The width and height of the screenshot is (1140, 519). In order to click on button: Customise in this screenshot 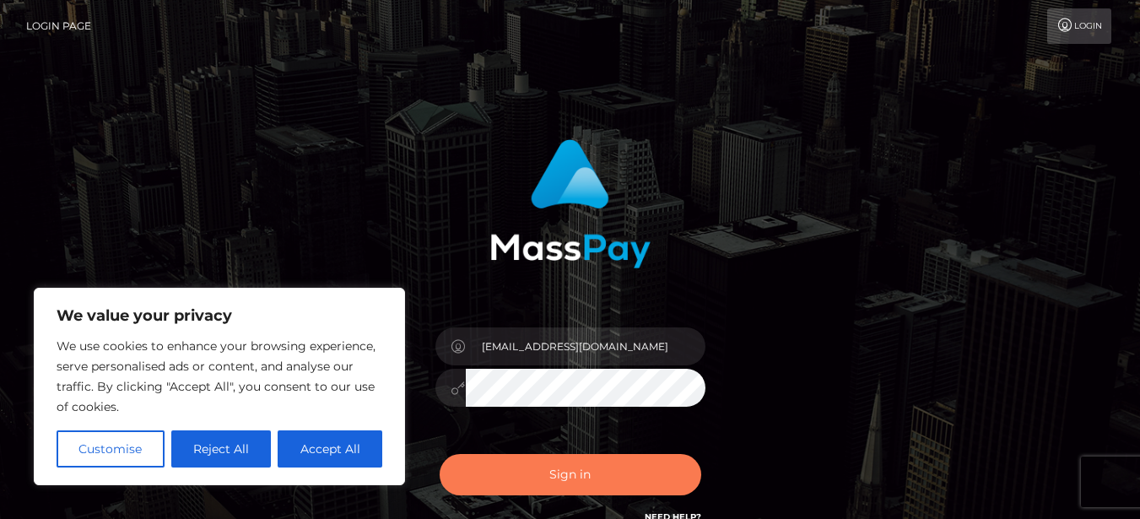, I will do `click(111, 449)`.